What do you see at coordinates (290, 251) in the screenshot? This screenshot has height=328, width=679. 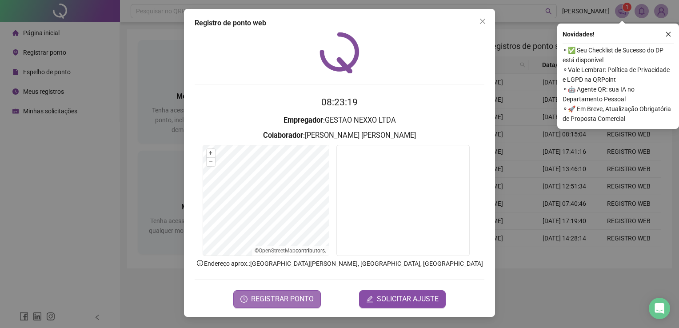 I see `li: © contributors.` at bounding box center [290, 251].